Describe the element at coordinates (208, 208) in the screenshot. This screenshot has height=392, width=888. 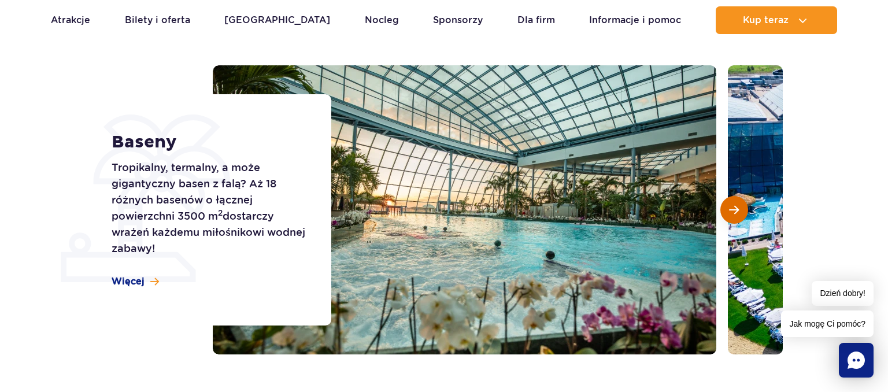
I see `p: Tropikalny, termalny, a może gigantyczny basen z falą? Aż 18 różnych basenów o łącznej powierzchn...` at that location.